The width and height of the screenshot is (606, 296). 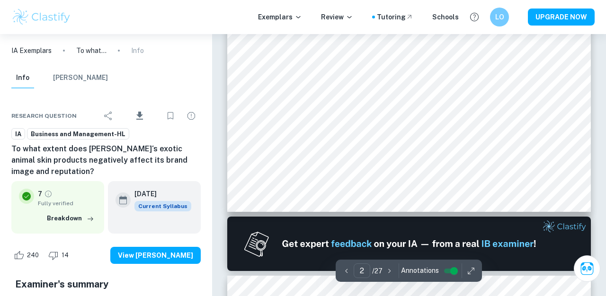 What do you see at coordinates (60, 256) in the screenshot?
I see `div: Dislike` at bounding box center [60, 256].